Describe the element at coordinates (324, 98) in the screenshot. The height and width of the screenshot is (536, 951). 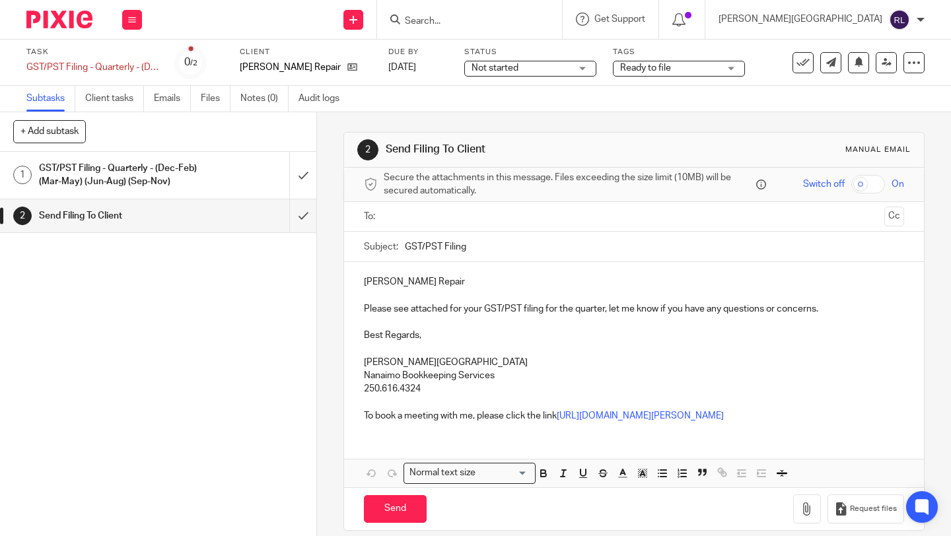
I see `a: Audit logs` at that location.